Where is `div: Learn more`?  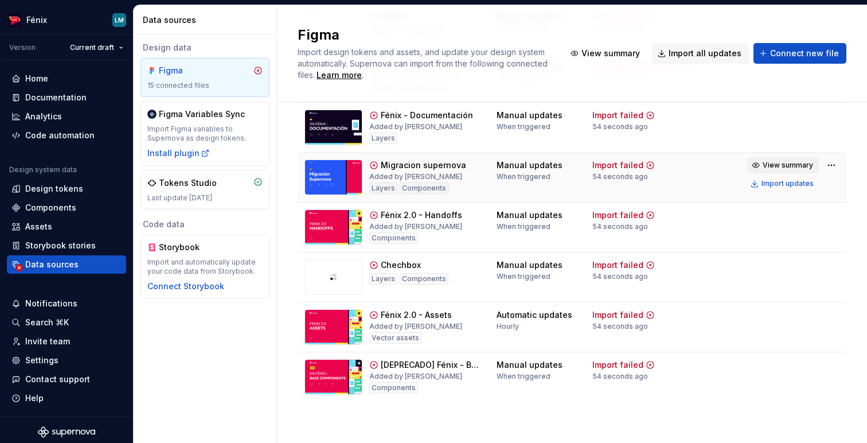 div: Learn more is located at coordinates (339, 75).